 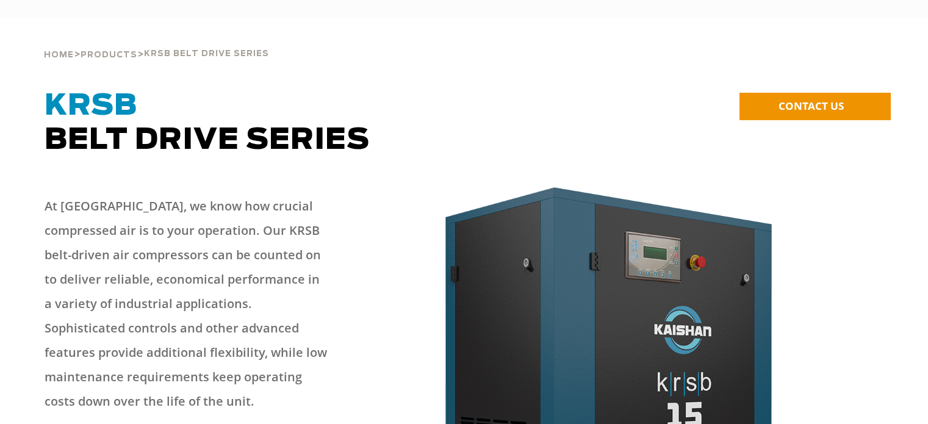 I want to click on span: Belt Drive Series, so click(x=207, y=123).